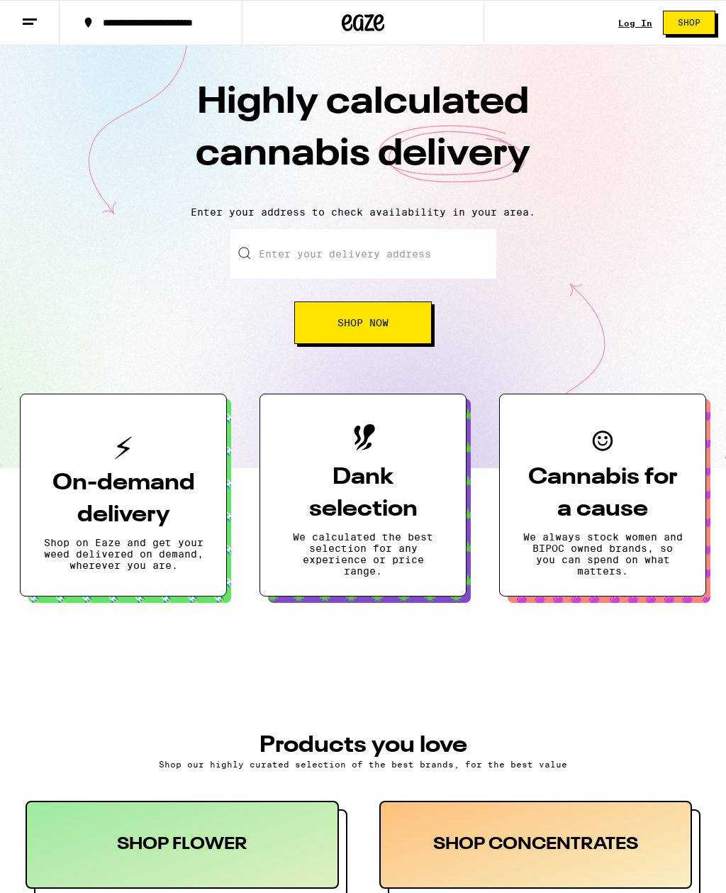  What do you see at coordinates (363, 745) in the screenshot?
I see `h3: PRODUCTS YOU LOVE` at bounding box center [363, 745].